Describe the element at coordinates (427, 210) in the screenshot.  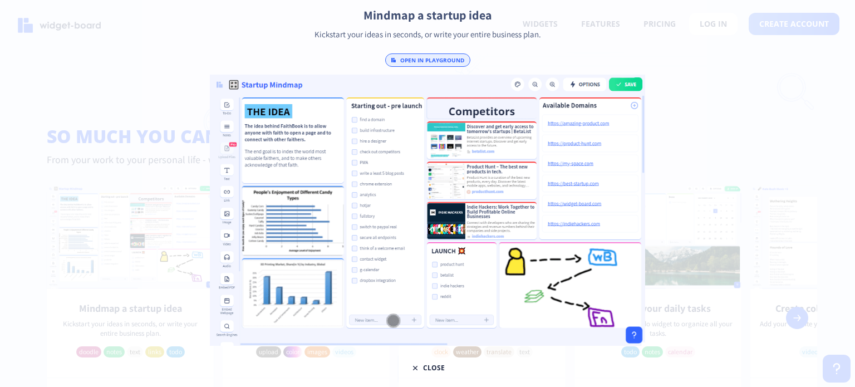
I see `img: mindmap_a_startup_idea.gif` at that location.